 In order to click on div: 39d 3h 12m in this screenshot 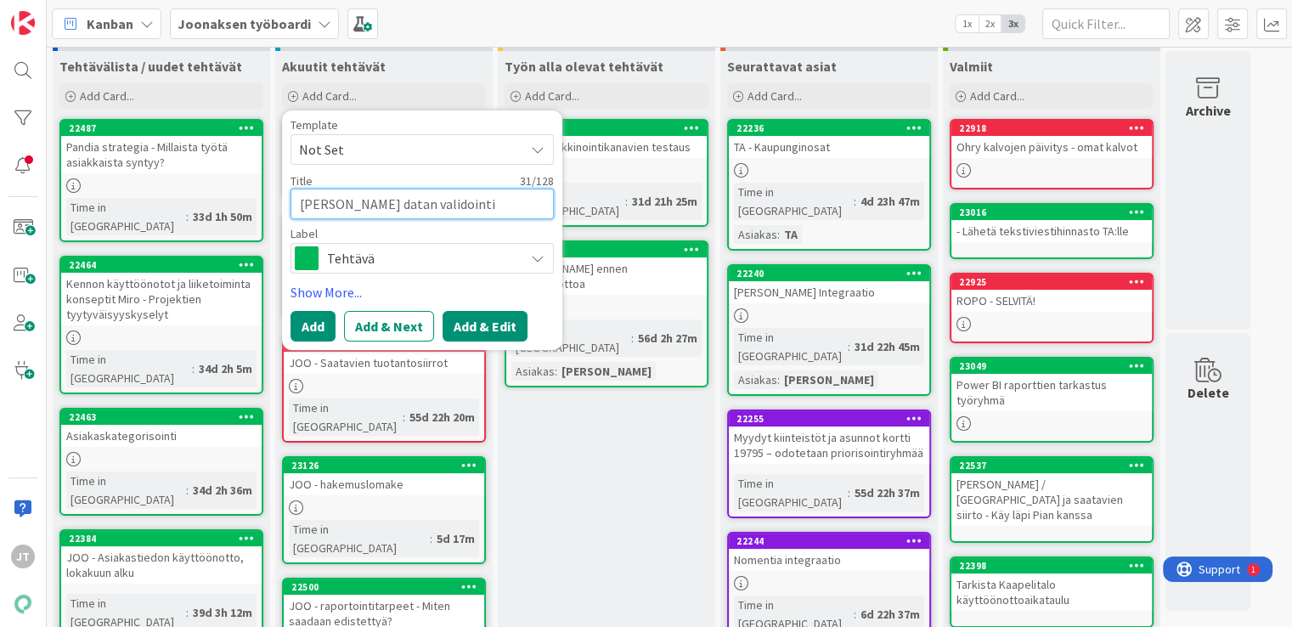, I will do `click(222, 612)`.